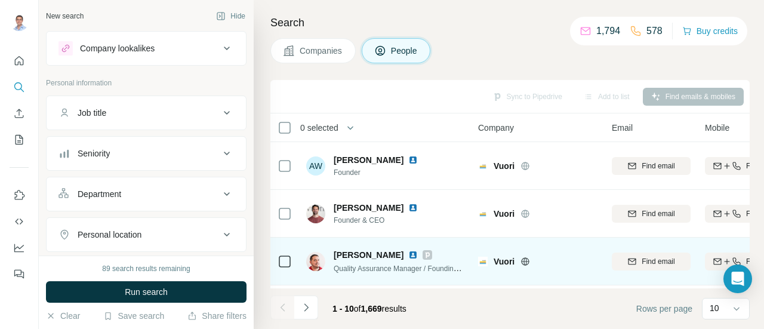 This screenshot has height=329, width=764. Describe the element at coordinates (117, 48) in the screenshot. I see `div: Company lookalikes` at that location.